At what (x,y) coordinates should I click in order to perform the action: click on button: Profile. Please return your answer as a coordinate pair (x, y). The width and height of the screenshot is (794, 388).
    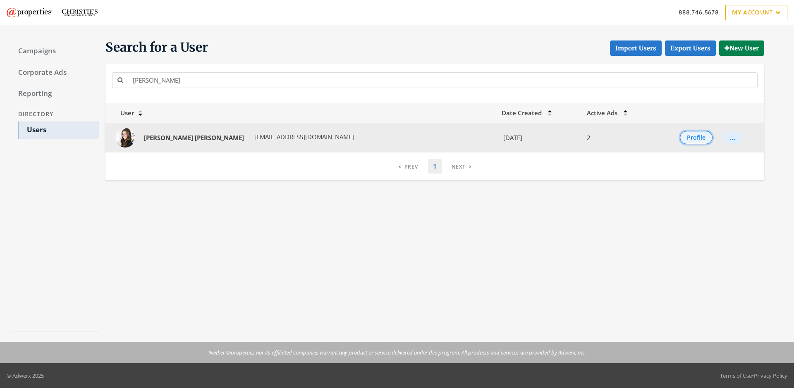
    Looking at the image, I should click on (696, 138).